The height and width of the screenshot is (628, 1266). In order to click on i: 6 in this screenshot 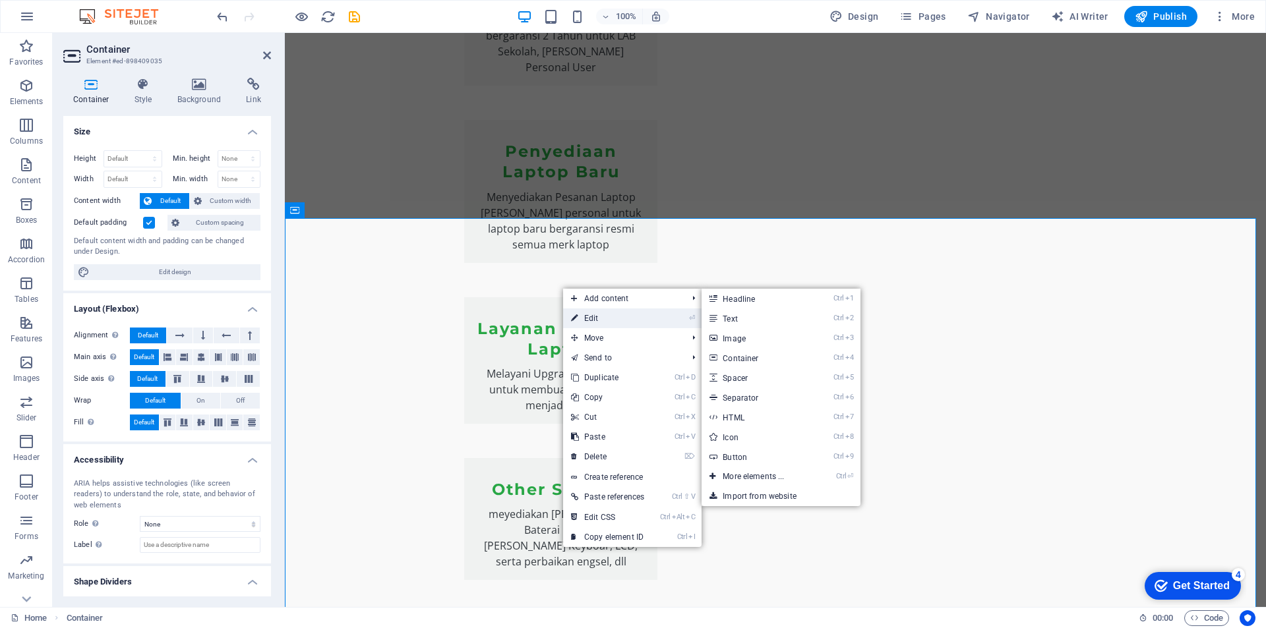, I will do `click(849, 397)`.